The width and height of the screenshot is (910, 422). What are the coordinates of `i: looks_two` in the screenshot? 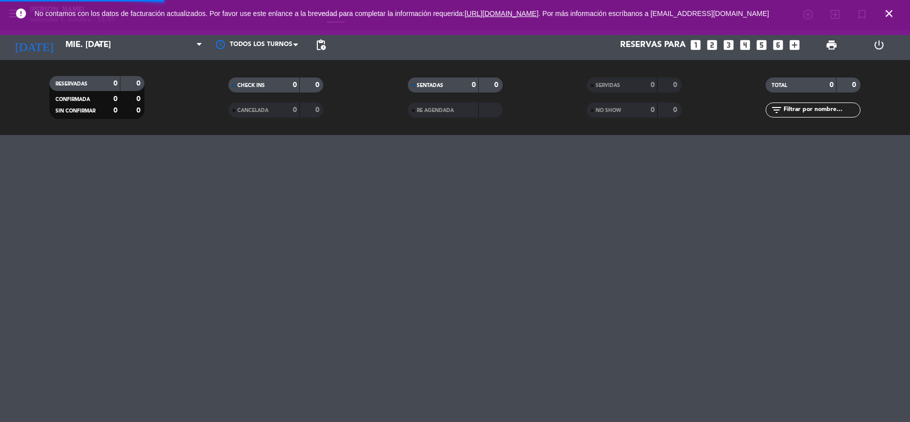 It's located at (712, 45).